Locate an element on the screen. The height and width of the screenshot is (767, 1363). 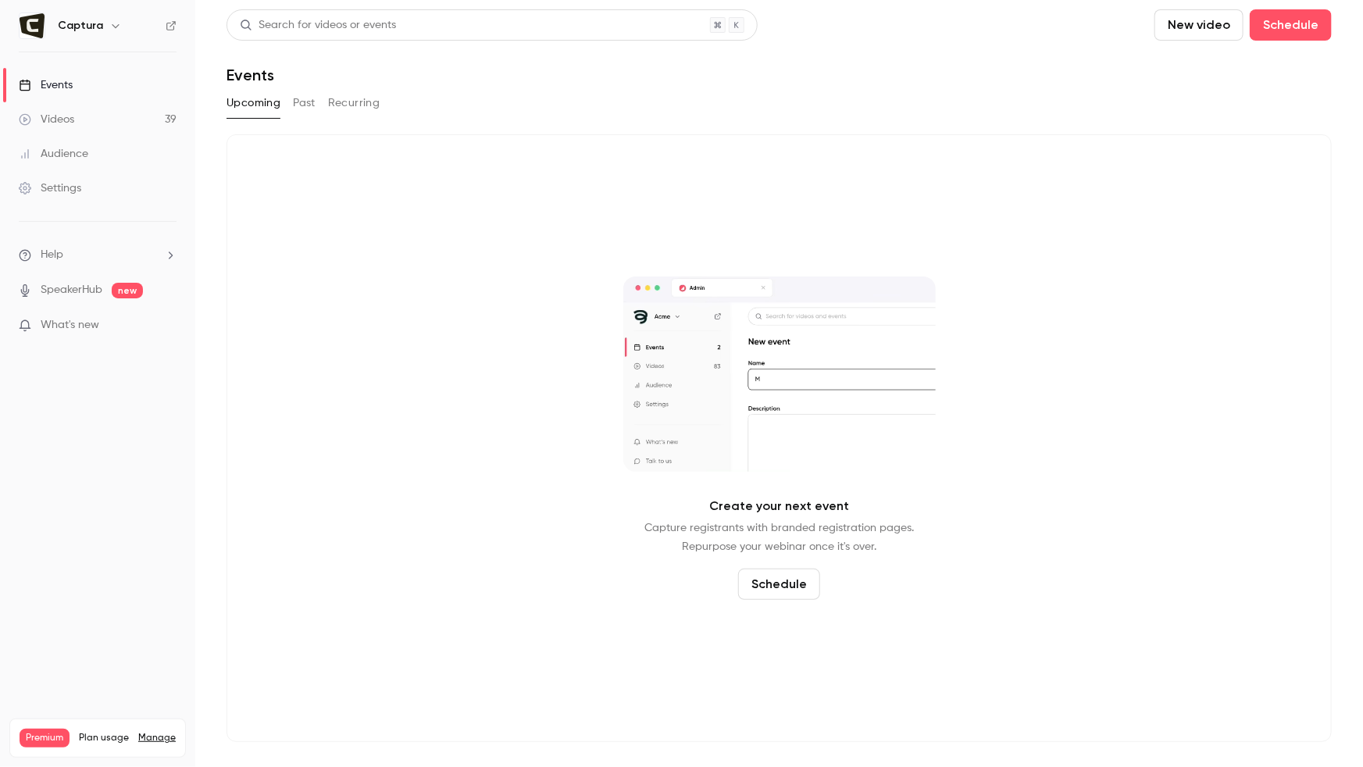
div: Settings is located at coordinates (50, 188).